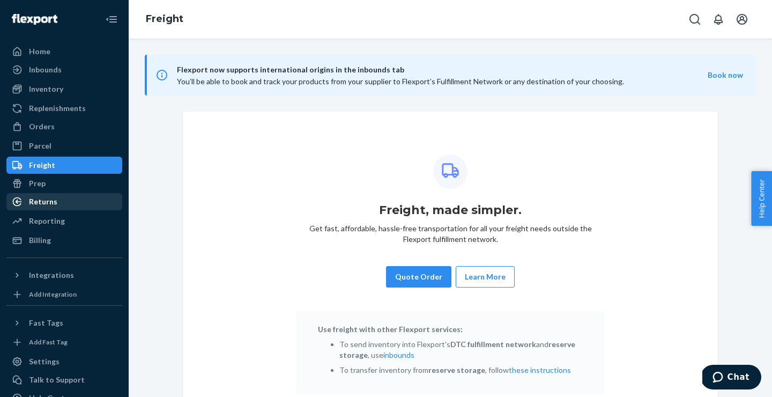 This screenshot has height=397, width=772. What do you see at coordinates (64, 342) in the screenshot?
I see `a: Add Fast Tag` at bounding box center [64, 342].